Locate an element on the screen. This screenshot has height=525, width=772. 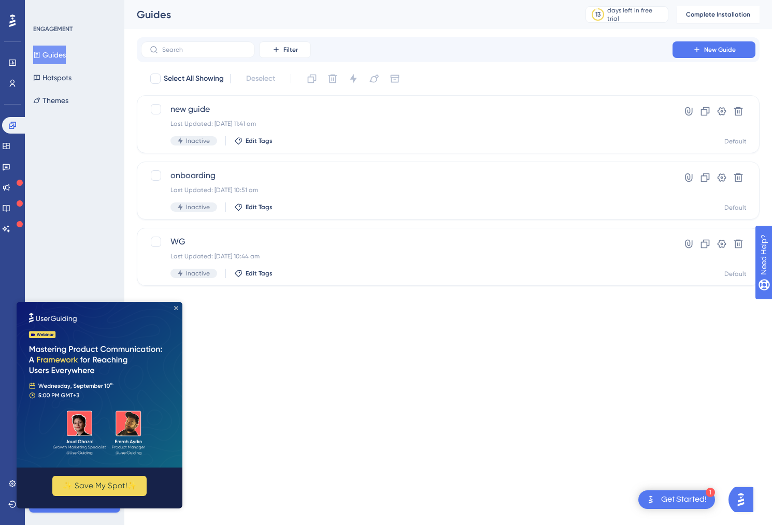
button: ✨ Save My Spot!✨ is located at coordinates (83, 184).